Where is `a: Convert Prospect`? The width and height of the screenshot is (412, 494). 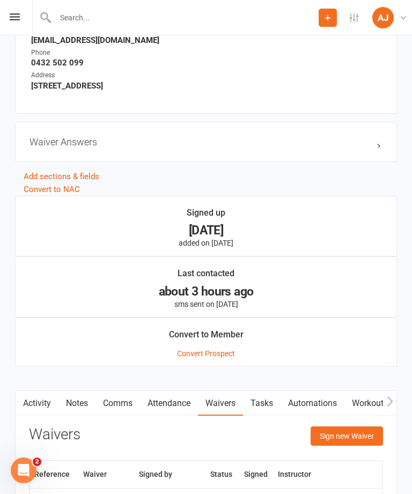 a: Convert Prospect is located at coordinates (206, 354).